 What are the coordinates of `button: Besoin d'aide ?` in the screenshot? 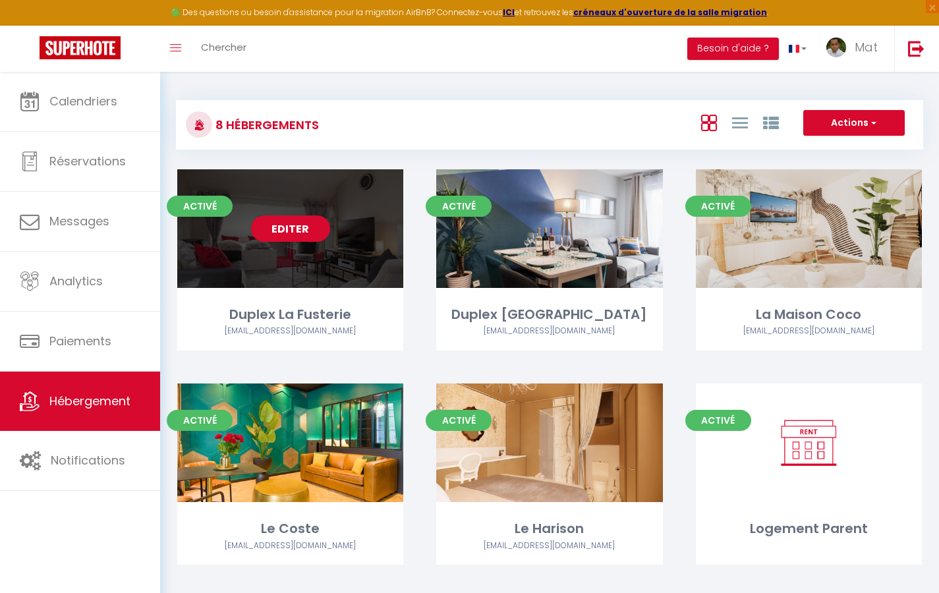 It's located at (733, 49).